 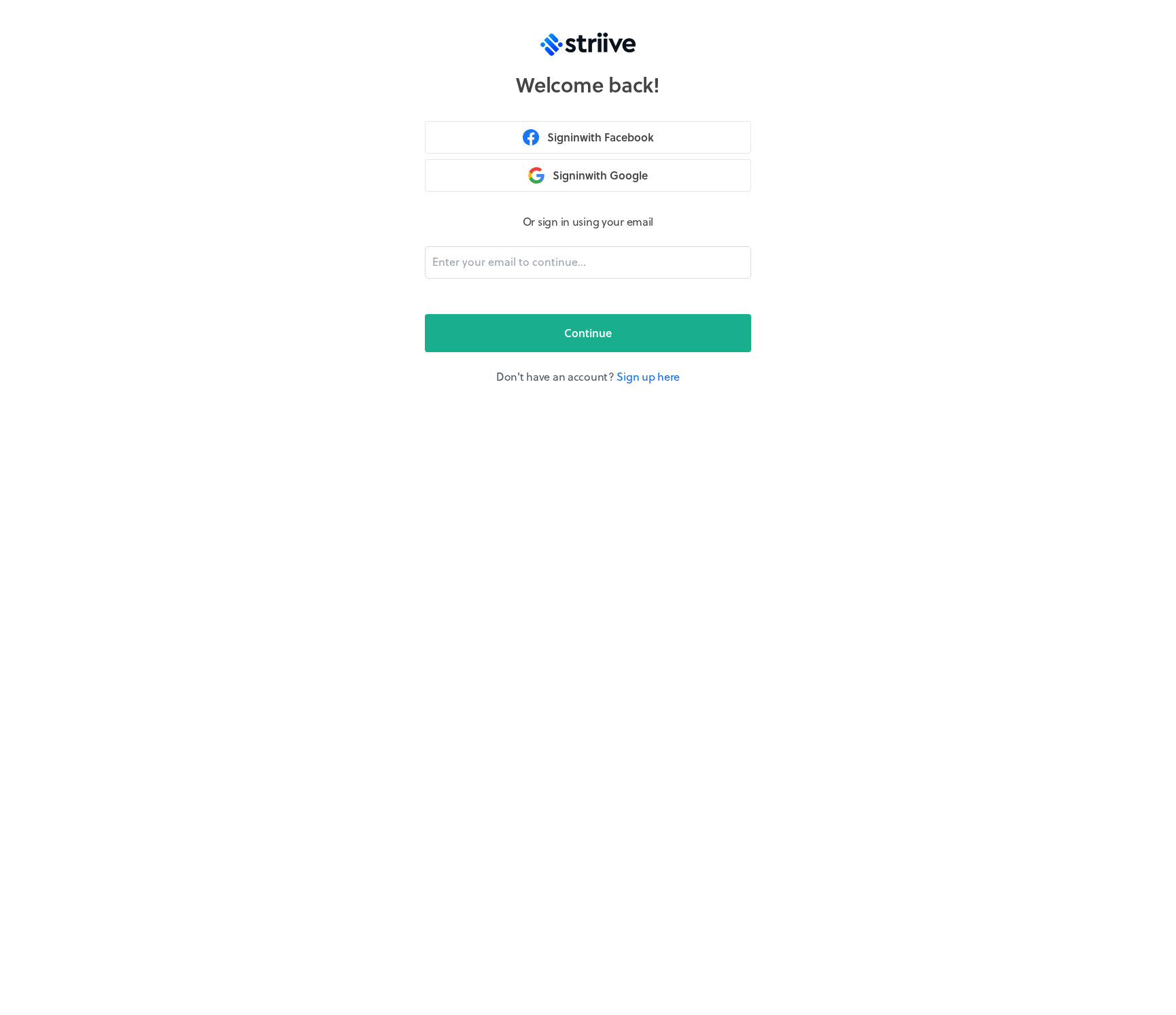 What do you see at coordinates (588, 137) in the screenshot?
I see `button: Signinwith Facebook` at bounding box center [588, 137].